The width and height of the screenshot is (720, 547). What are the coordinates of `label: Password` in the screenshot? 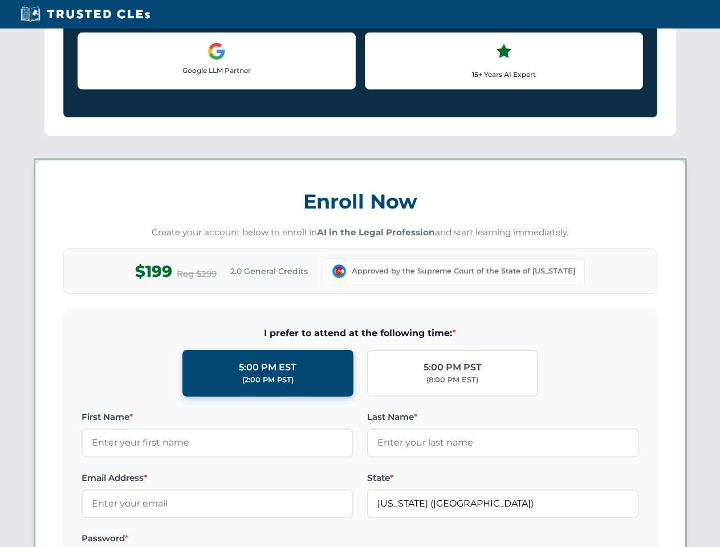 It's located at (217, 539).